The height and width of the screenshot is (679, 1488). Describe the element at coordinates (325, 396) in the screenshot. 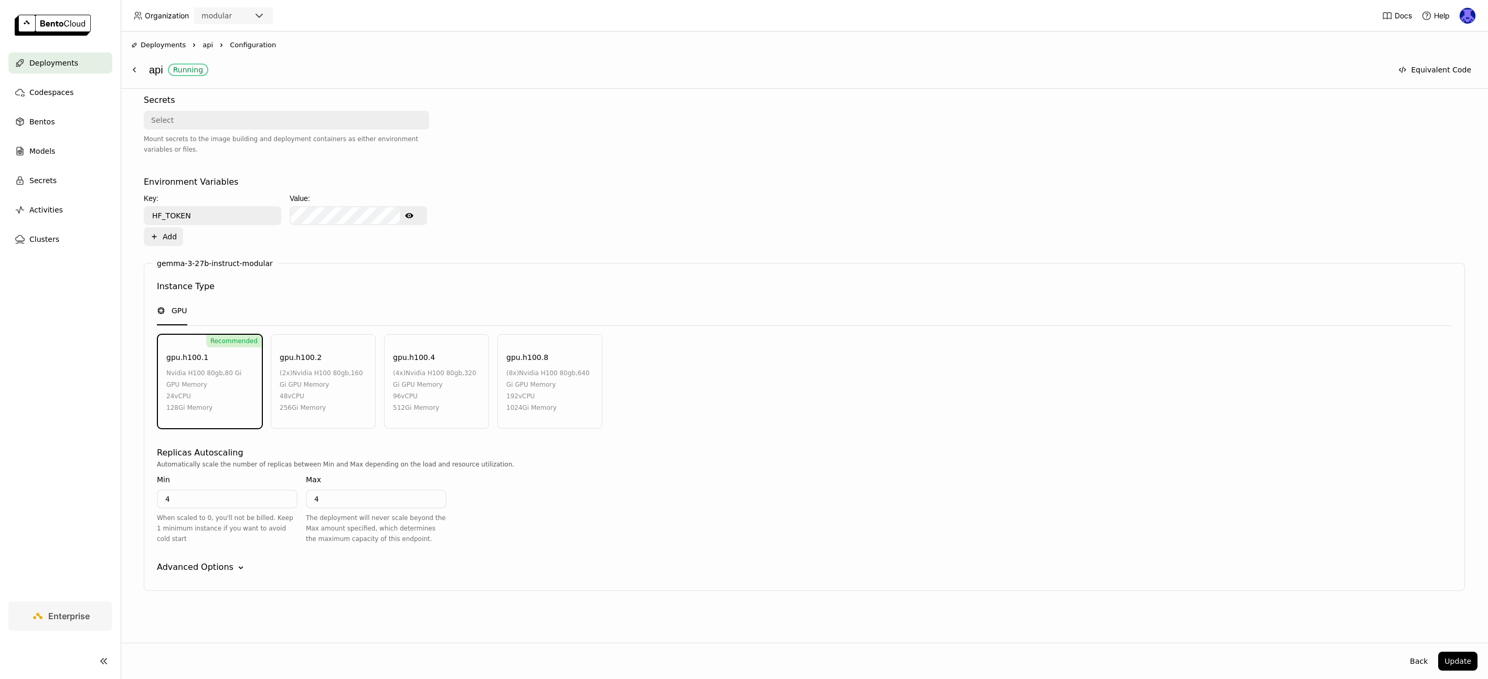

I see `div: 48 vCPU` at that location.